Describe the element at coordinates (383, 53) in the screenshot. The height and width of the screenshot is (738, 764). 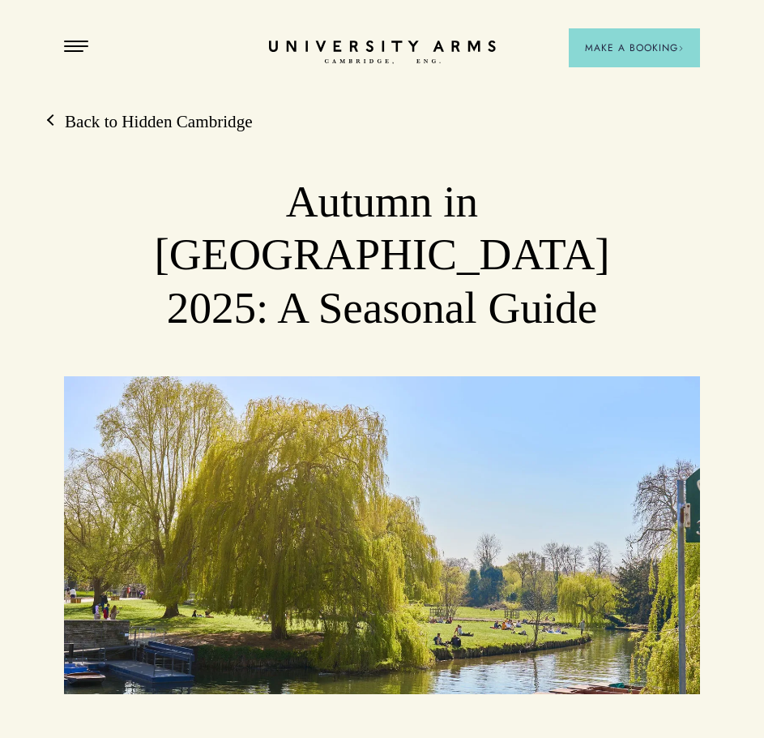
I see `a: Home` at that location.